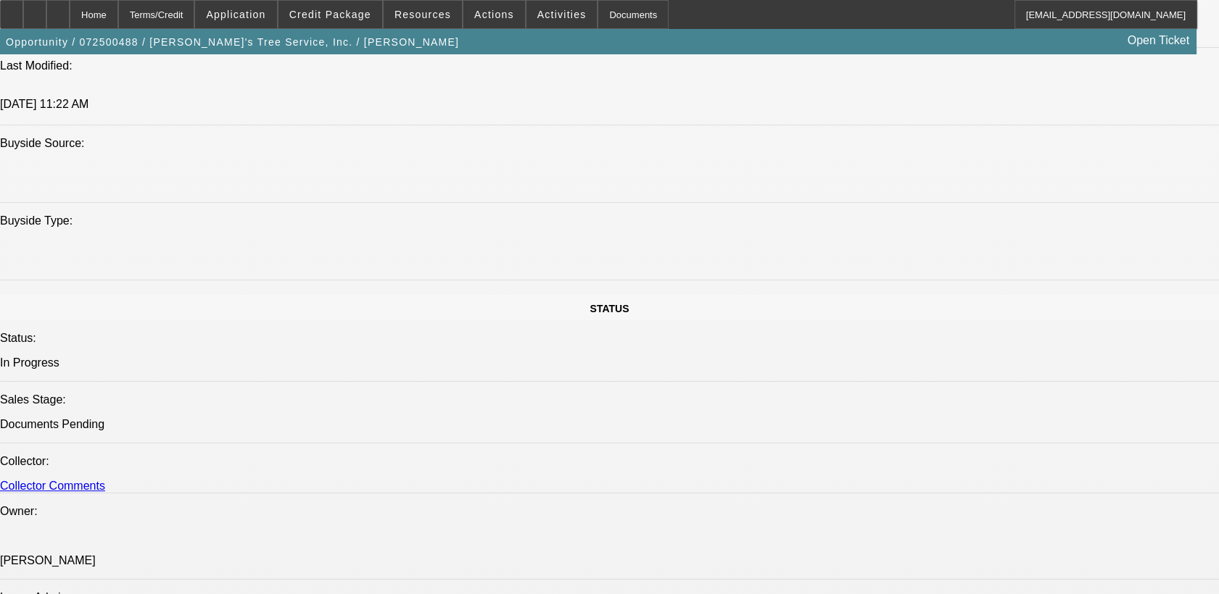  Describe the element at coordinates (423, 14) in the screenshot. I see `button: Resources` at that location.